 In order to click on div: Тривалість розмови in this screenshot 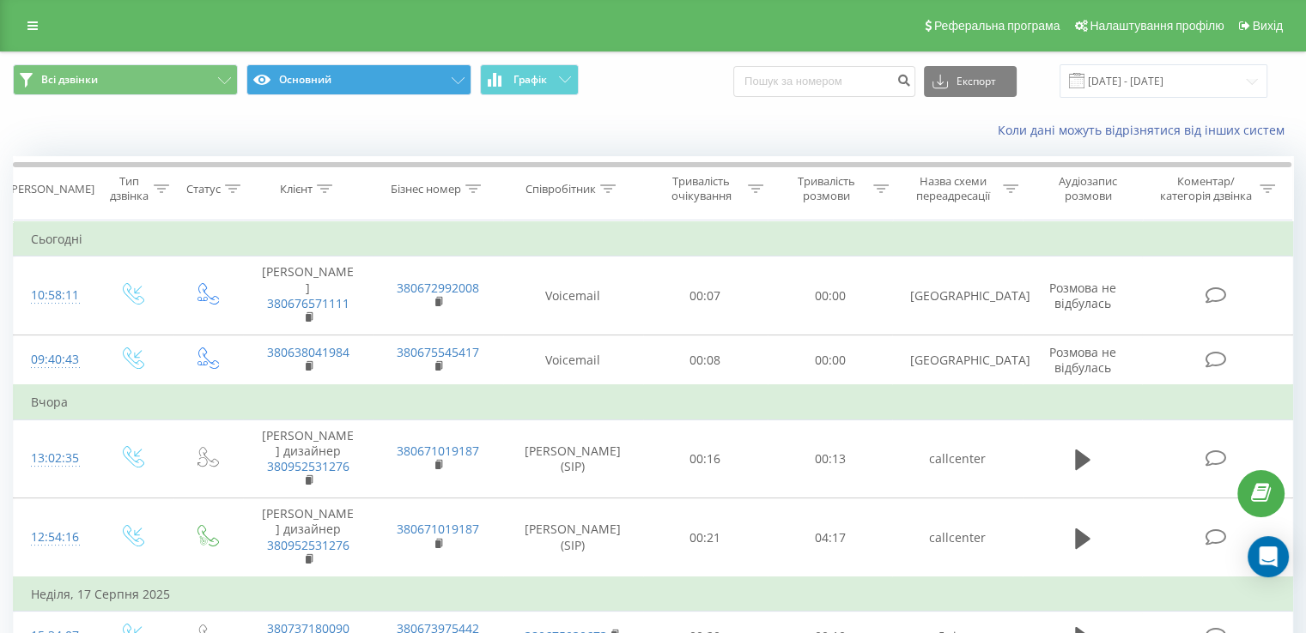, I will do `click(826, 189)`.